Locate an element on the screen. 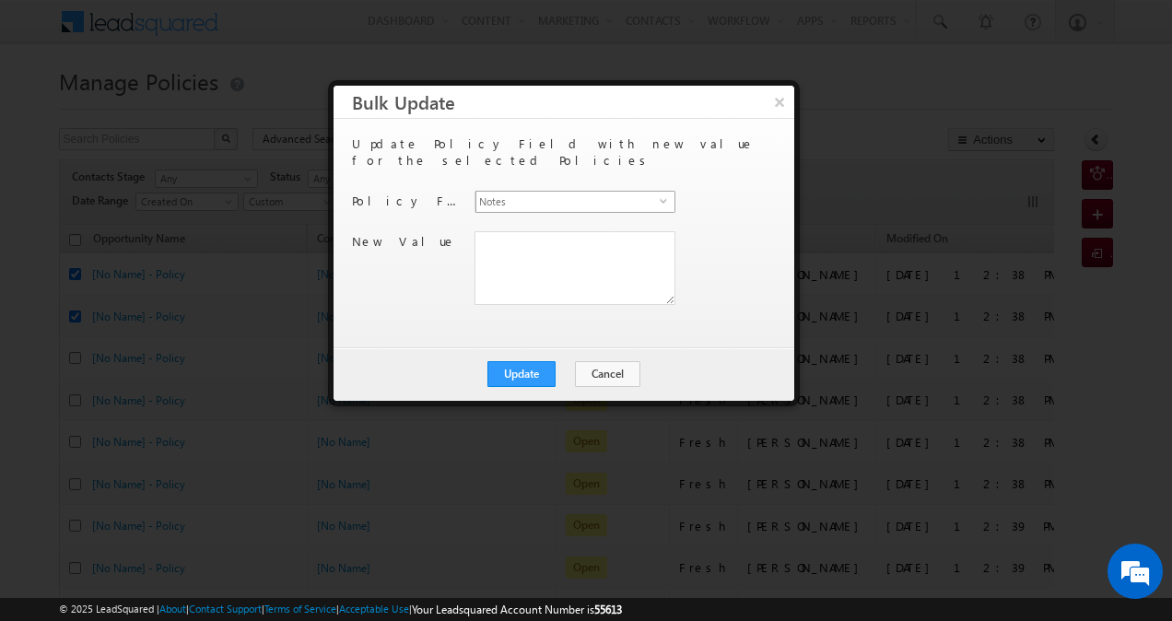 This screenshot has width=1172, height=621. button: Update is located at coordinates (522, 374).